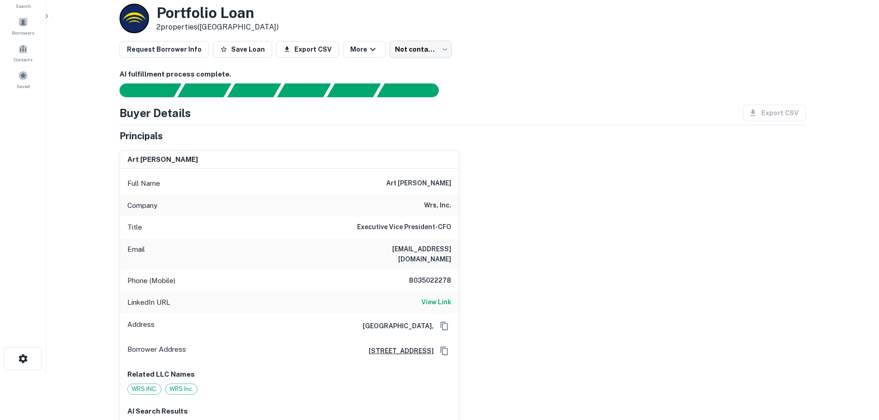 The height and width of the screenshot is (420, 879). I want to click on span: Contacts, so click(23, 60).